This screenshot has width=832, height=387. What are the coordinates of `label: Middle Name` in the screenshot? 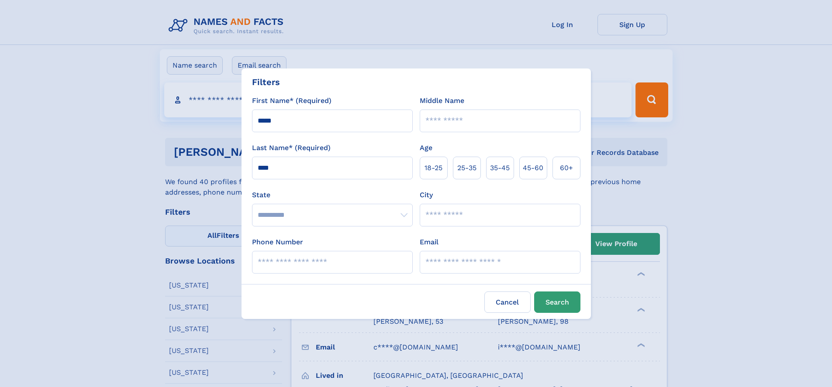 It's located at (442, 101).